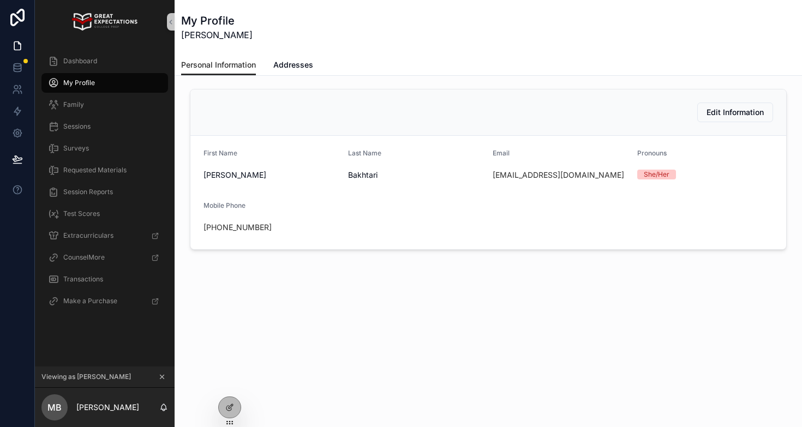 This screenshot has height=427, width=802. I want to click on a: Test Scores, so click(105, 214).